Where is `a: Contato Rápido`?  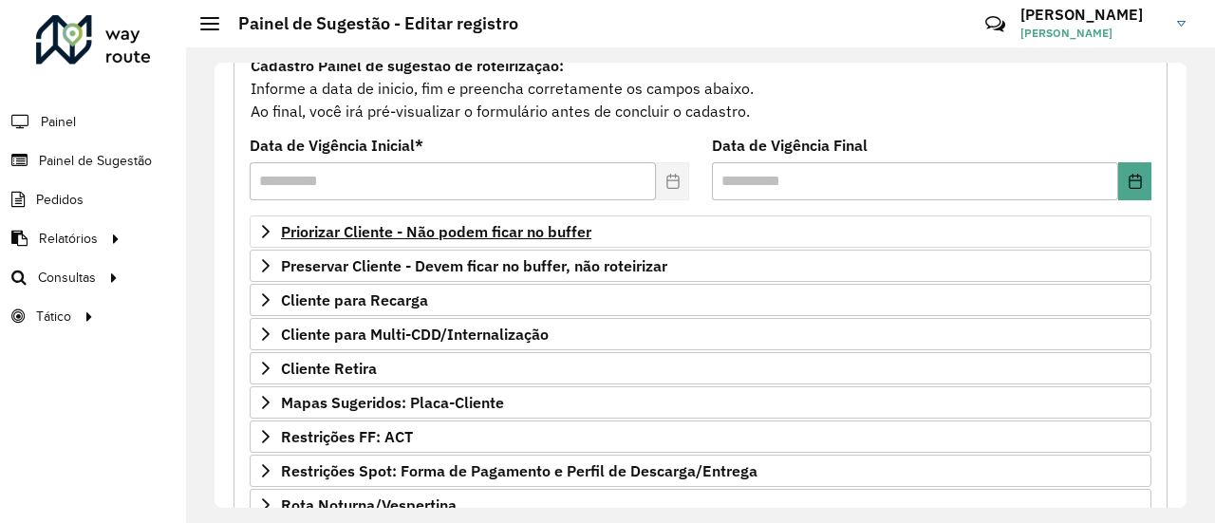
a: Contato Rápido is located at coordinates (995, 24).